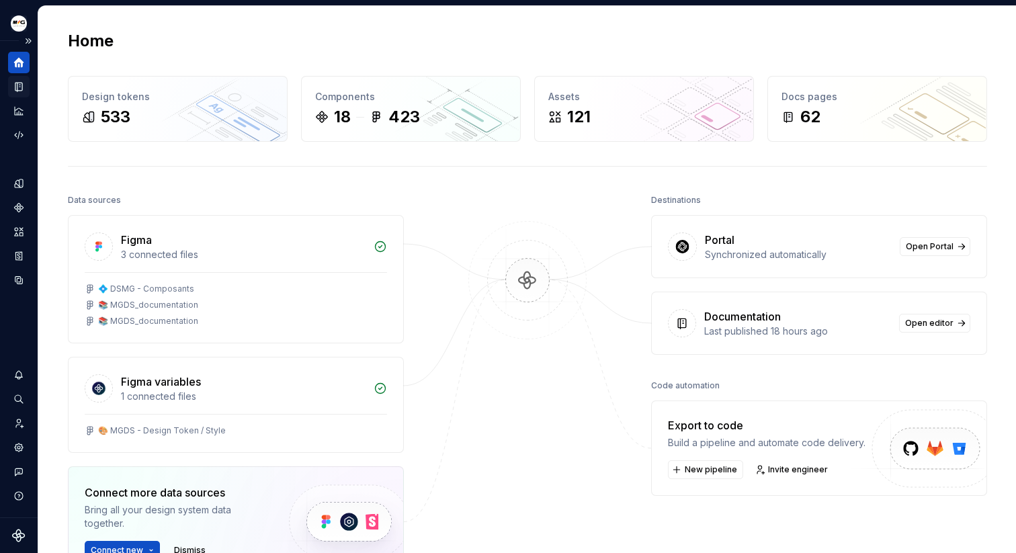  I want to click on div: Settings, so click(19, 448).